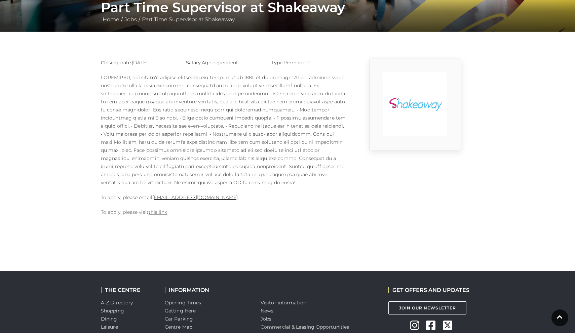  I want to click on h2: THE CENTRE, so click(128, 290).